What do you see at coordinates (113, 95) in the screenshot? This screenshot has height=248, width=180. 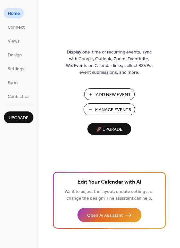 I see `span: Add New Event` at bounding box center [113, 95].